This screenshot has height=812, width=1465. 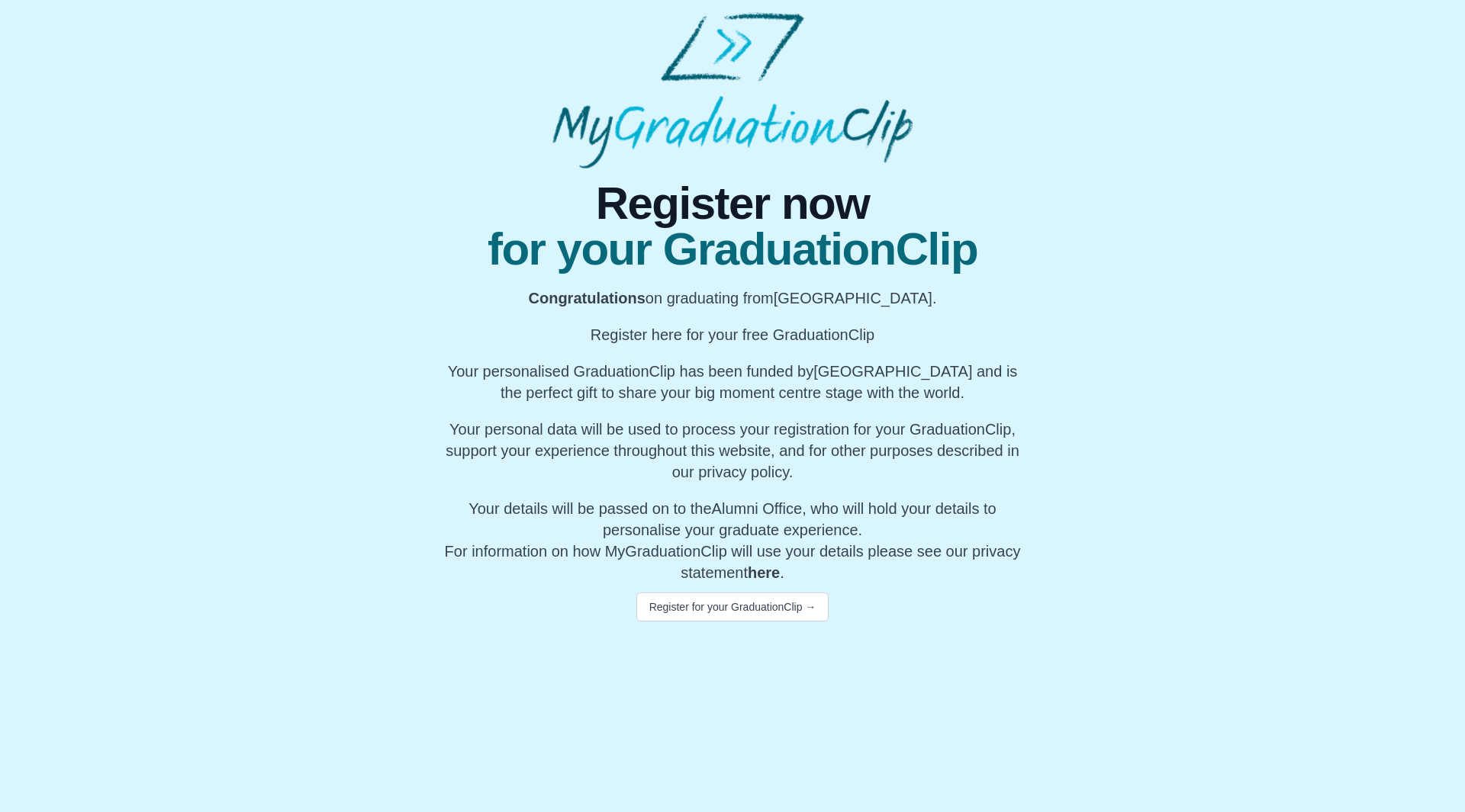 What do you see at coordinates (733, 90) in the screenshot?
I see `img: MyGraduationClip` at bounding box center [733, 90].